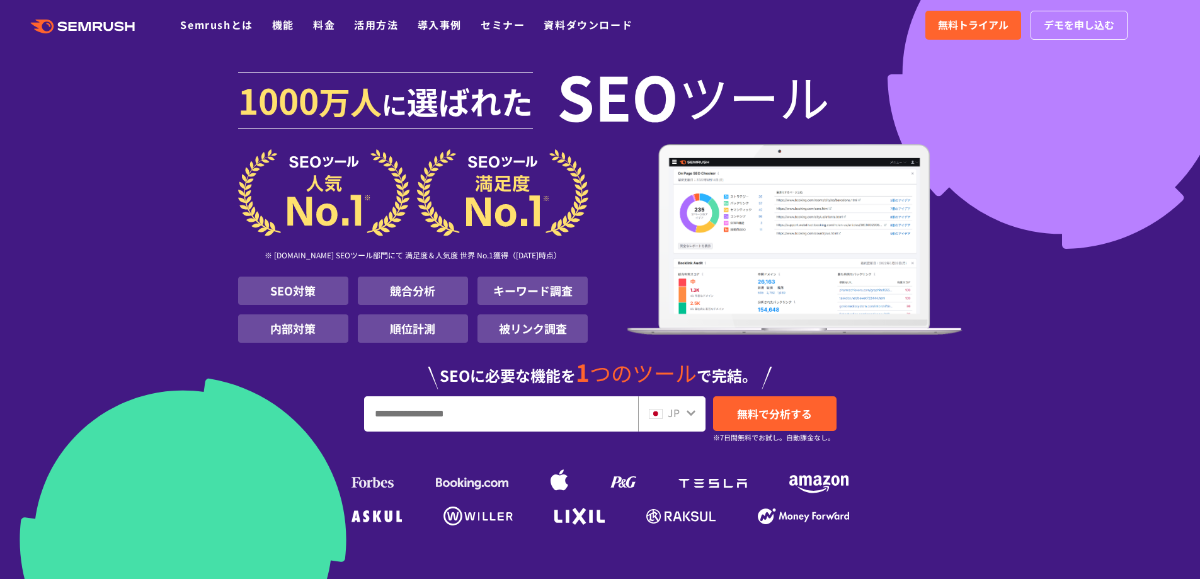 The image size is (1200, 579). Describe the element at coordinates (775, 413) in the screenshot. I see `a: 無料で分析する` at that location.